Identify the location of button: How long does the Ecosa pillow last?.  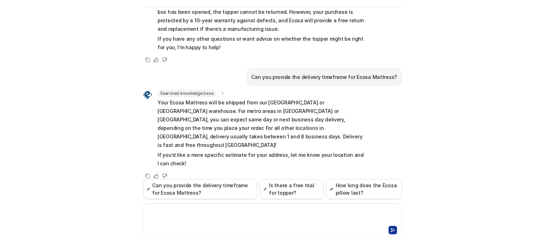
(364, 189).